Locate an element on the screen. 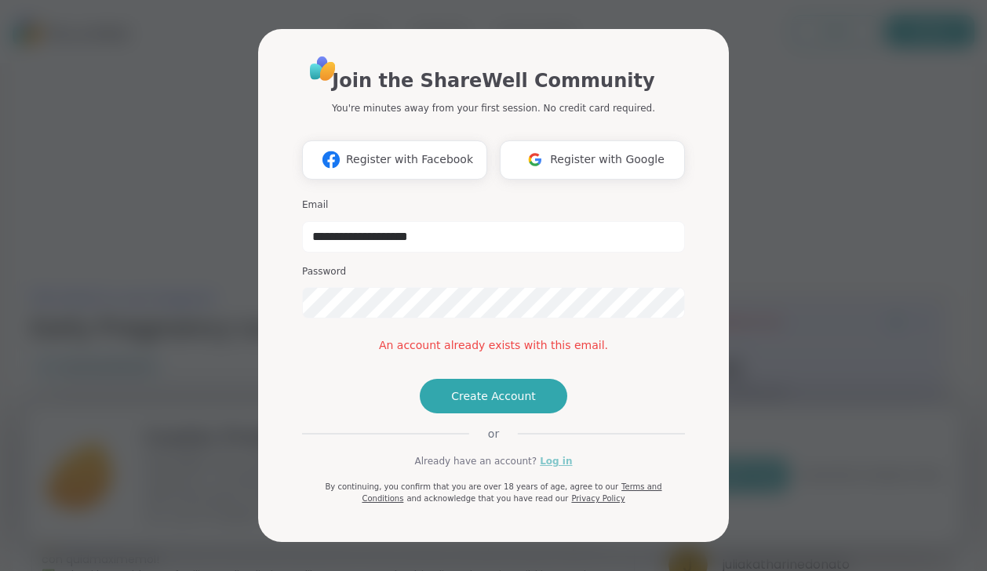 The width and height of the screenshot is (987, 571). span: or is located at coordinates (494, 434).